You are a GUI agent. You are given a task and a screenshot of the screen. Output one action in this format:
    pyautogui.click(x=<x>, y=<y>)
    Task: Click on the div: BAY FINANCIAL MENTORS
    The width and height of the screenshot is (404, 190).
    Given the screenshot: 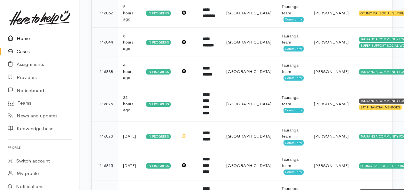 What is the action you would take?
    pyautogui.click(x=381, y=107)
    